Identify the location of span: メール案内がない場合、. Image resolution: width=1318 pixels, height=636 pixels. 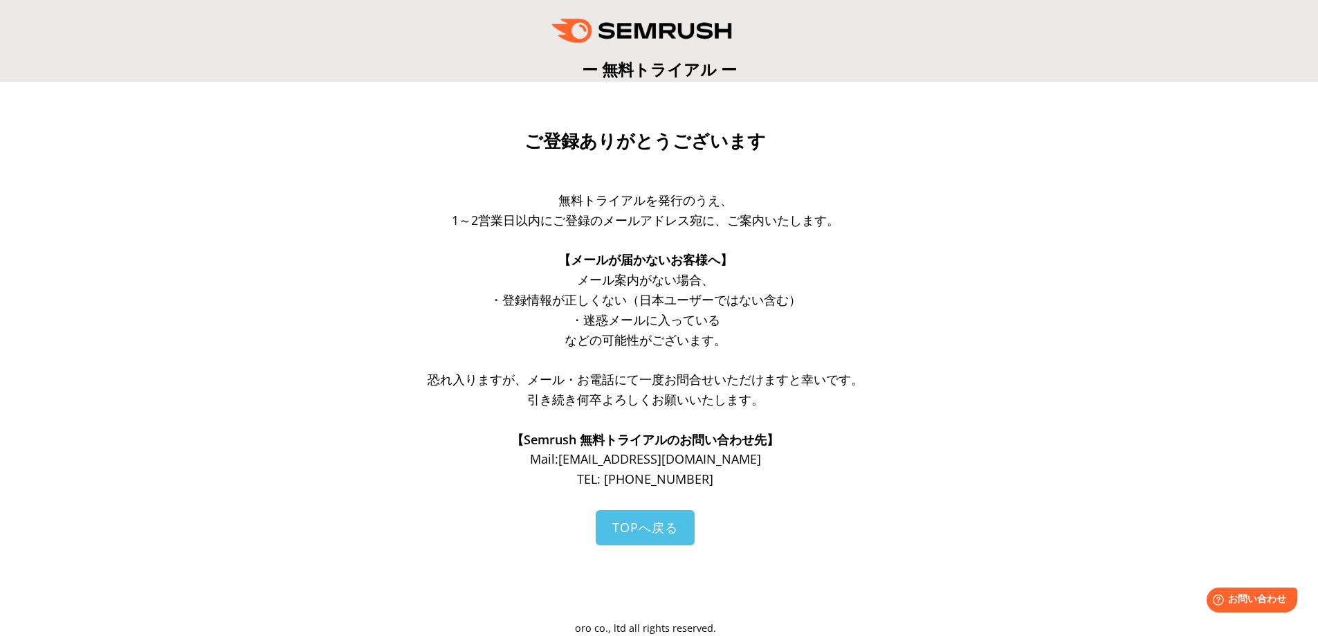
(645, 280).